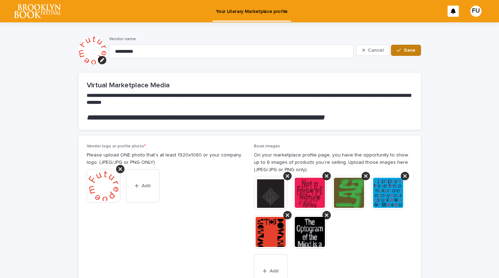 The image size is (499, 278). Describe the element at coordinates (375, 50) in the screenshot. I see `span: Cancel` at that location.